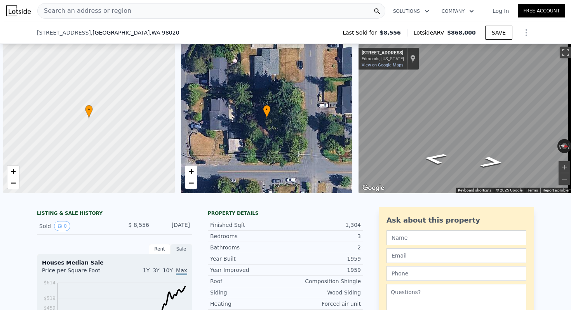  What do you see at coordinates (457, 274) in the screenshot?
I see `input: Phone` at bounding box center [457, 274].